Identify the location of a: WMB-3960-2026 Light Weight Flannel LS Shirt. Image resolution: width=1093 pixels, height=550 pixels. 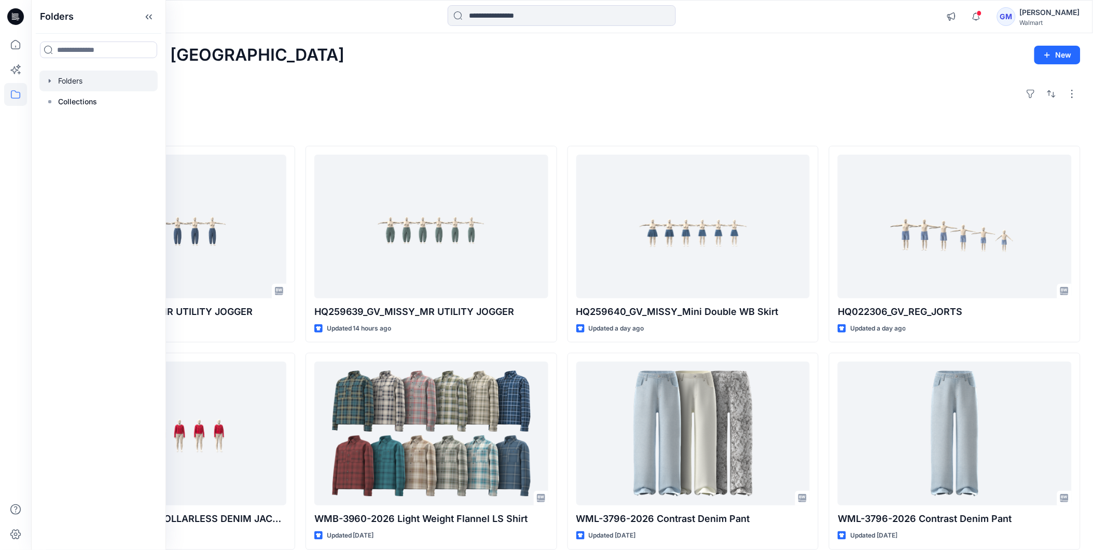
(431, 433).